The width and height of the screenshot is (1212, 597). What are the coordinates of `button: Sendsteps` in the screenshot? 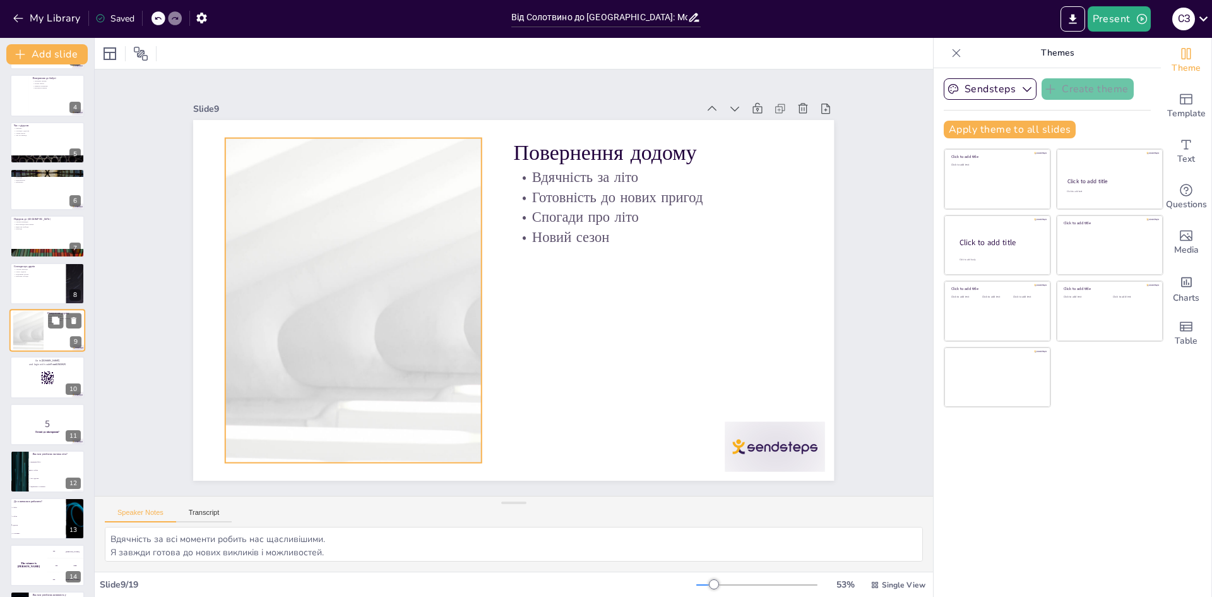 It's located at (990, 89).